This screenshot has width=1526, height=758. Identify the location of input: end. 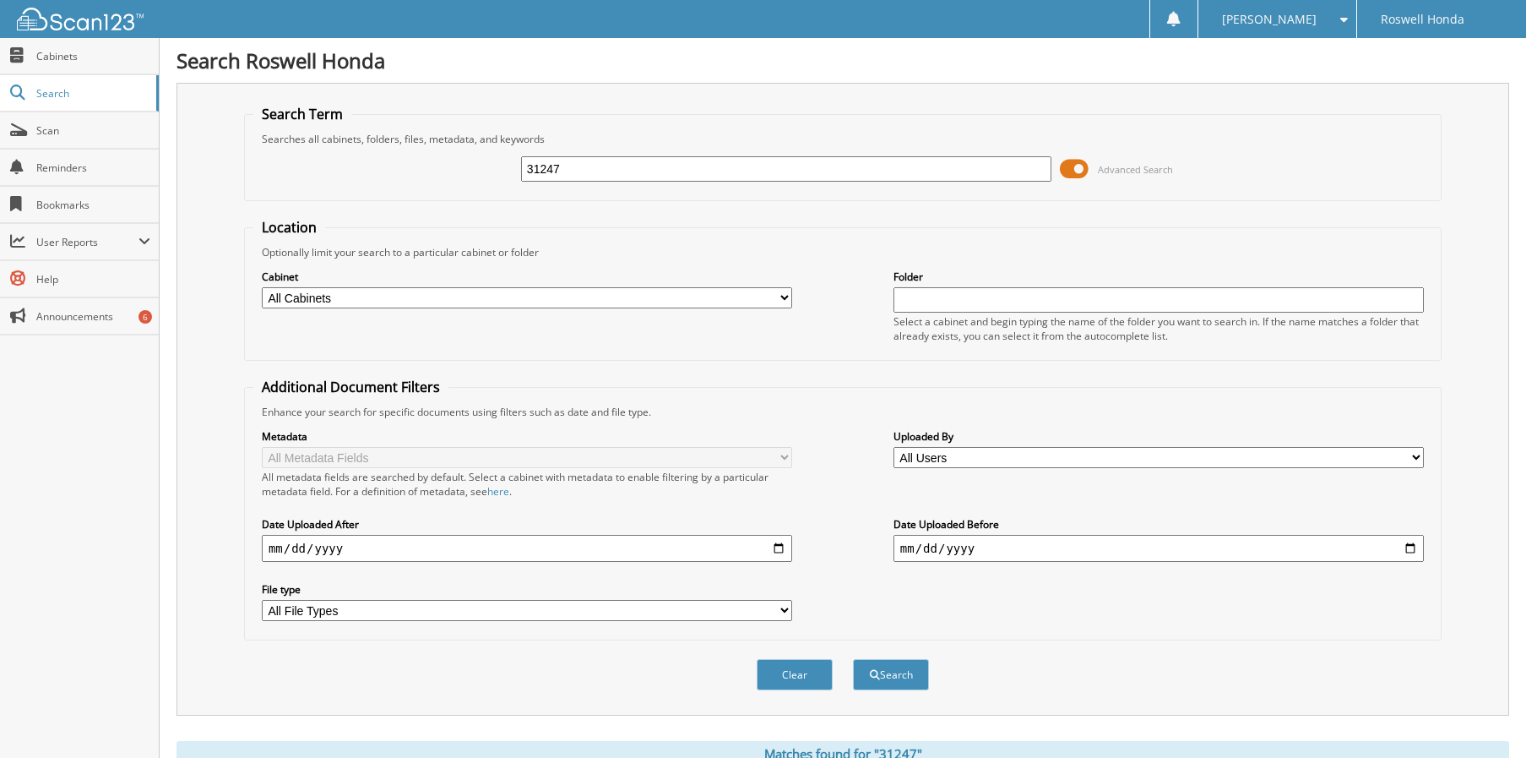
(1159, 548).